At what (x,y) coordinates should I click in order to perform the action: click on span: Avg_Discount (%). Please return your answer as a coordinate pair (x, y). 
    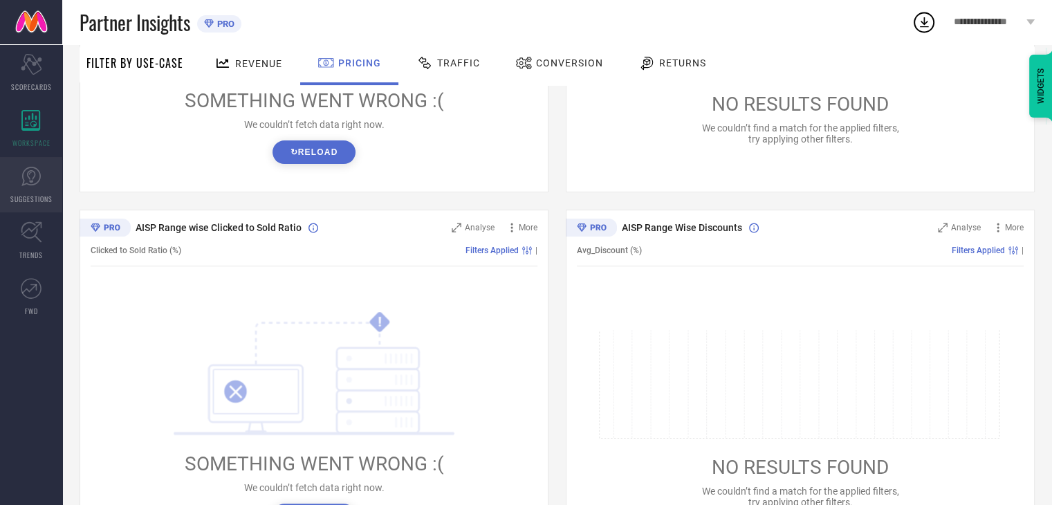
    Looking at the image, I should click on (609, 250).